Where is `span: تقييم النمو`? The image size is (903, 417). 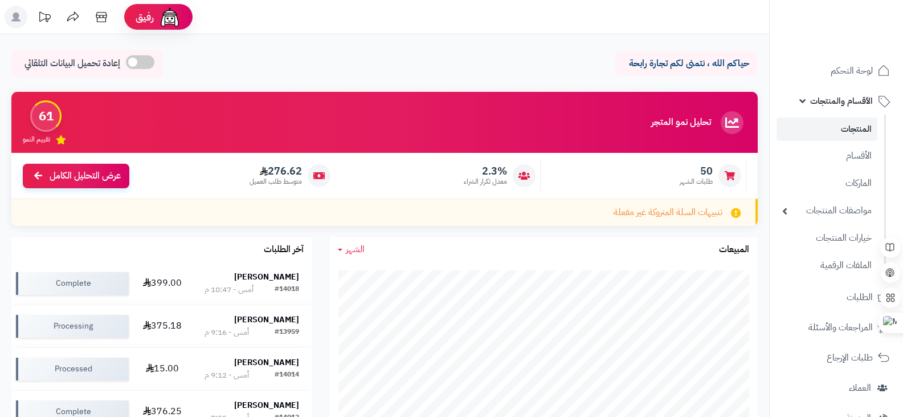 span: تقييم النمو is located at coordinates (36, 139).